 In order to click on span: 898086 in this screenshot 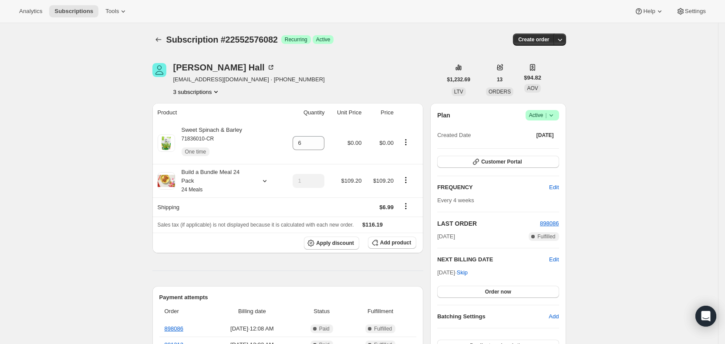, I will do `click(549, 223)`.